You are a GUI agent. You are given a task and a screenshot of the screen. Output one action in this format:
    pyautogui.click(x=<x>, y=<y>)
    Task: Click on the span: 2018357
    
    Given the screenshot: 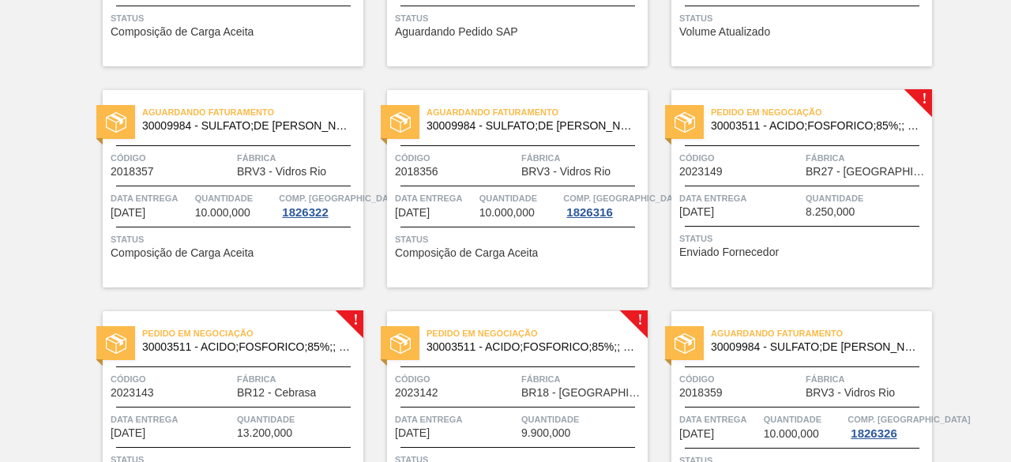 What is the action you would take?
    pyautogui.click(x=132, y=171)
    